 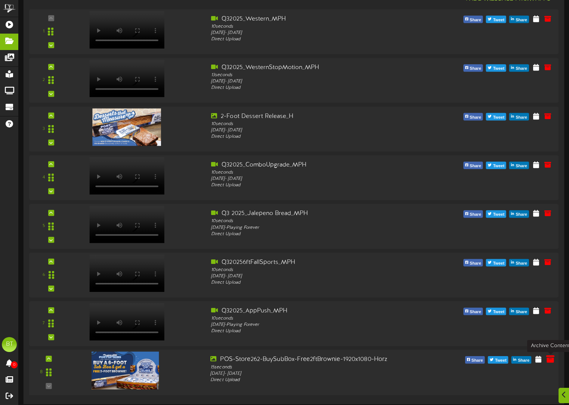 What do you see at coordinates (315, 19) in the screenshot?
I see `div: Q32025_Western_MPH` at bounding box center [315, 19].